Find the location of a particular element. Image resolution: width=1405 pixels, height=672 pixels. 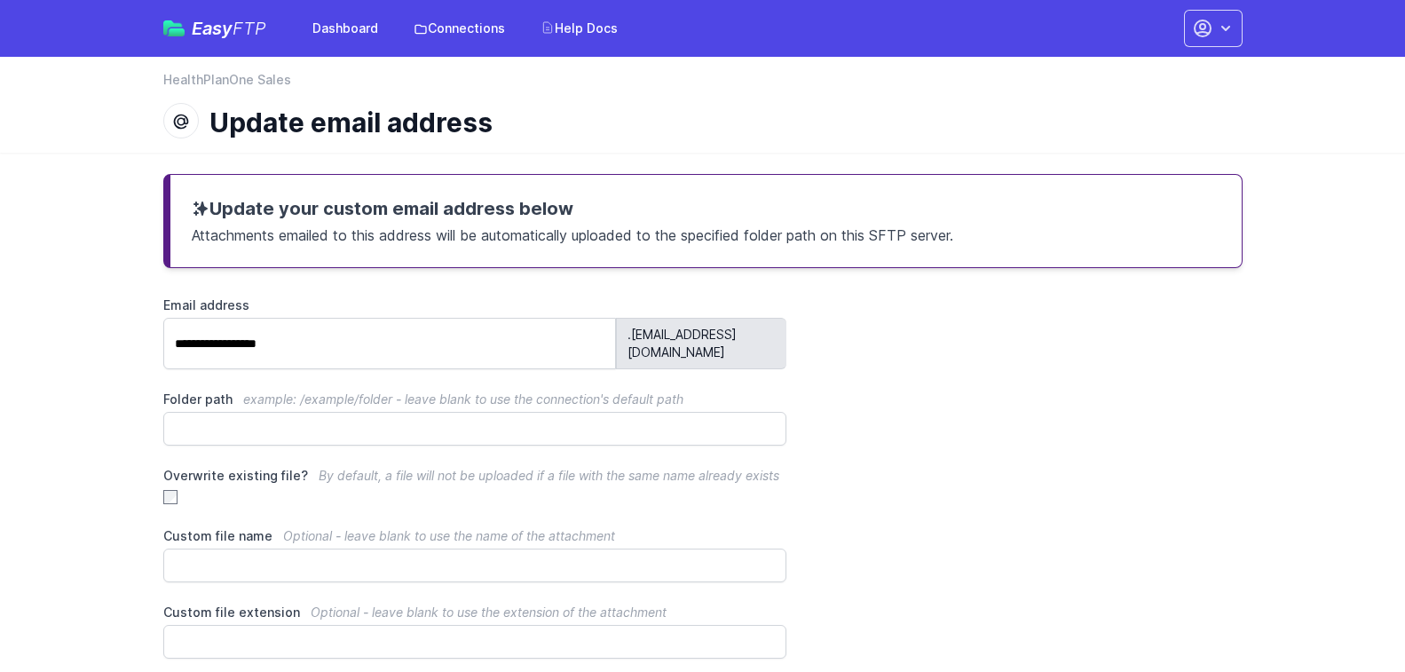

img: easyftp_logo.png is located at coordinates (174, 28).